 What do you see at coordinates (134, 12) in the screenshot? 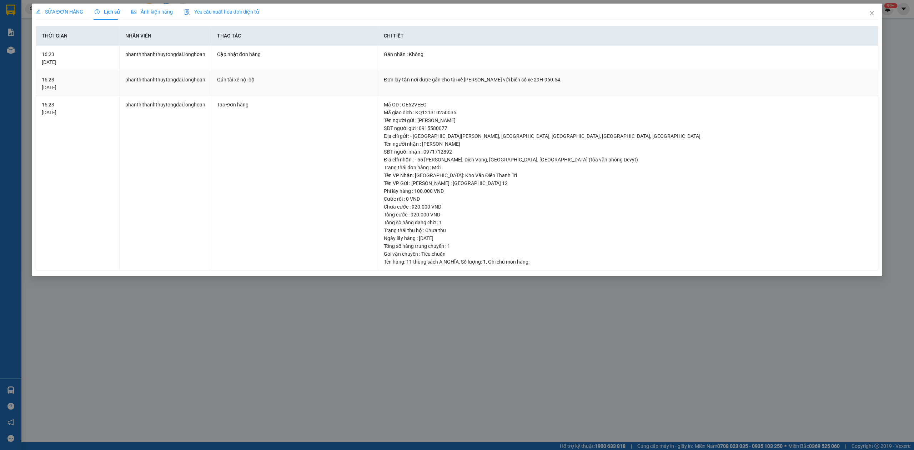
I see `span: picture` at bounding box center [134, 12].